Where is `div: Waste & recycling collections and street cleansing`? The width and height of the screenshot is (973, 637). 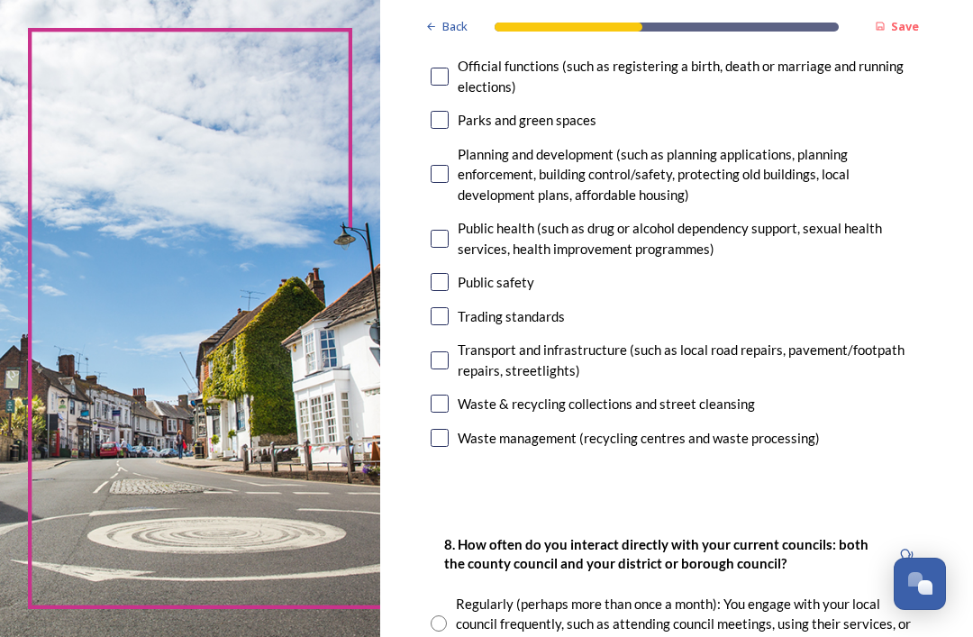
div: Waste & recycling collections and street cleansing is located at coordinates (607, 404).